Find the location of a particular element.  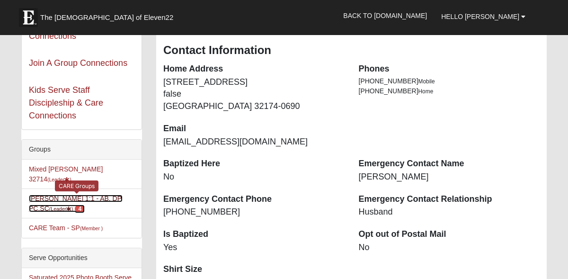

dt: Emergency Contact Name is located at coordinates (449, 164).